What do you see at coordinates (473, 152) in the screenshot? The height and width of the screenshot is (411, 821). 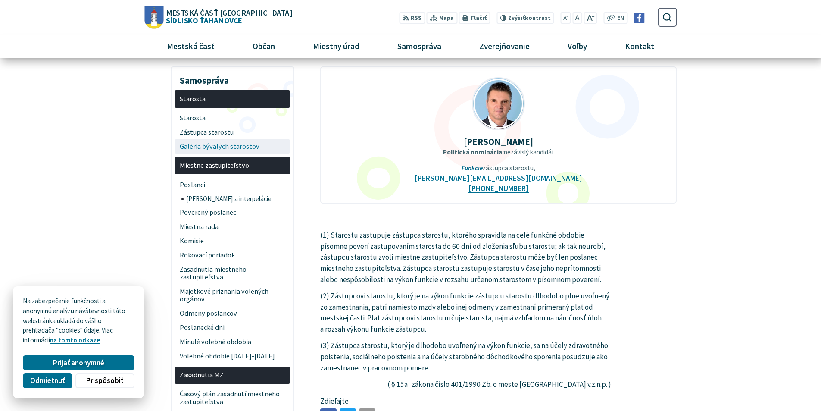 I see `strong: Politická nominácia:` at bounding box center [473, 152].